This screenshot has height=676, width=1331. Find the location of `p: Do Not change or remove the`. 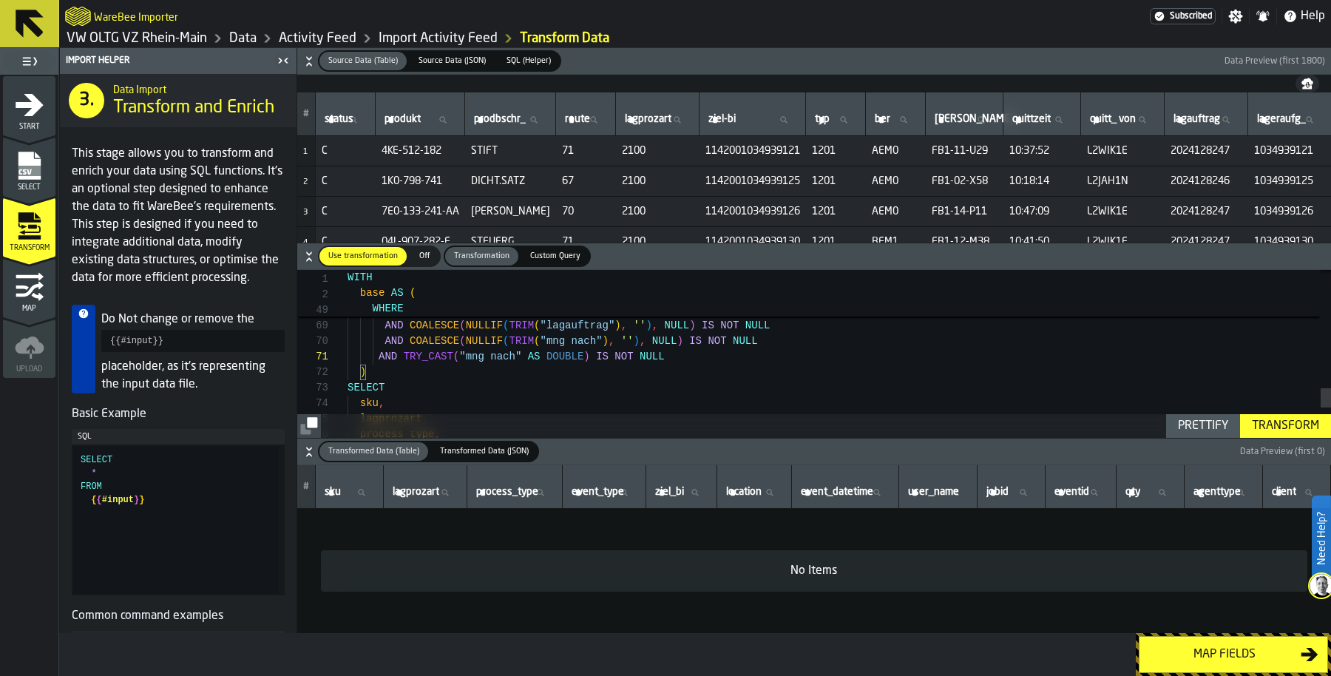

p: Do Not change or remove the is located at coordinates (193, 319).